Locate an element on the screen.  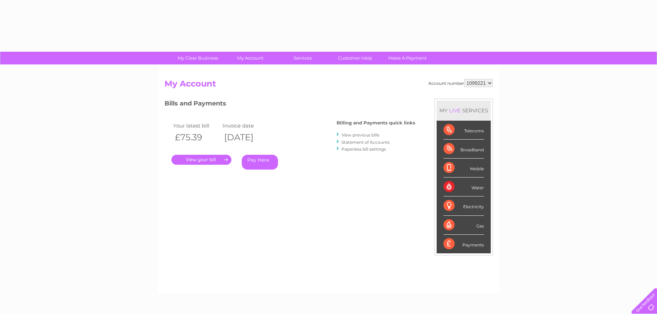
div: Payments is located at coordinates (463, 244).